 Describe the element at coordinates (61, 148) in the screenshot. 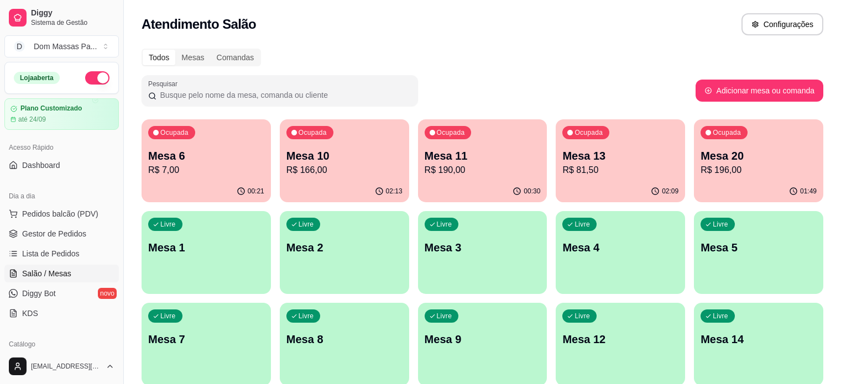

I see `div: Acesso Rápido` at that location.